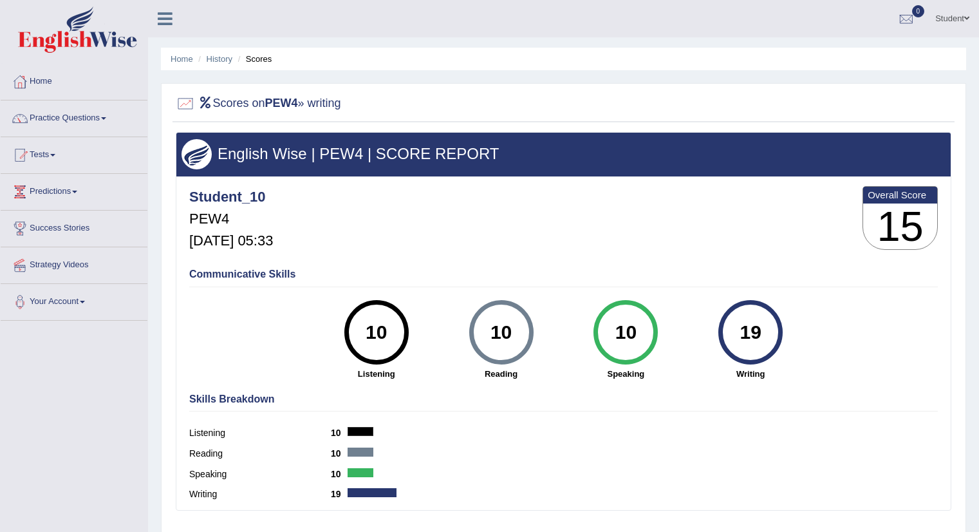 Image resolution: width=979 pixels, height=532 pixels. I want to click on a: Tests, so click(74, 153).